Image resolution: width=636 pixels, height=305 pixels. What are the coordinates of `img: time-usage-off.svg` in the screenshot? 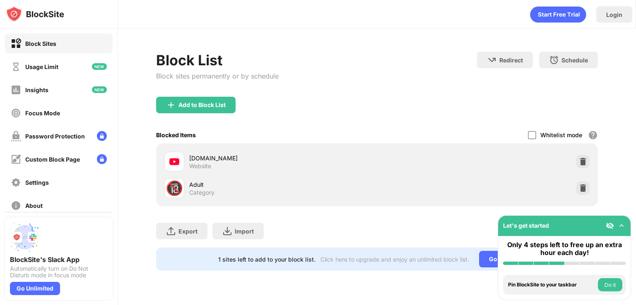 It's located at (16, 67).